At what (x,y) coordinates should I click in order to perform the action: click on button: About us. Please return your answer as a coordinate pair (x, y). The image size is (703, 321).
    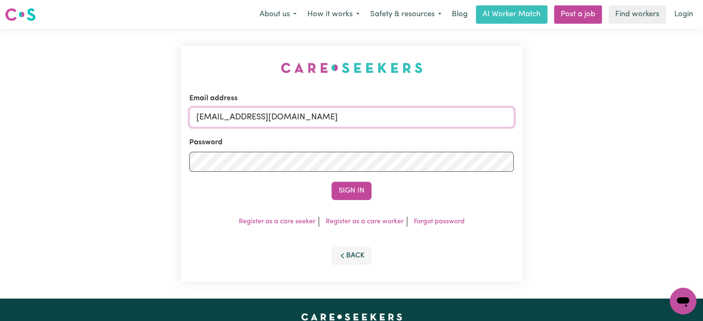
    Looking at the image, I should click on (278, 15).